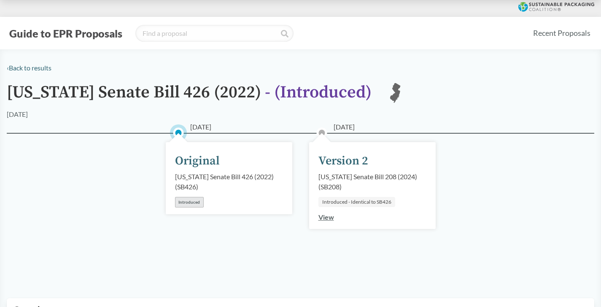 The width and height of the screenshot is (601, 307). Describe the element at coordinates (198, 161) in the screenshot. I see `div: Original` at that location.